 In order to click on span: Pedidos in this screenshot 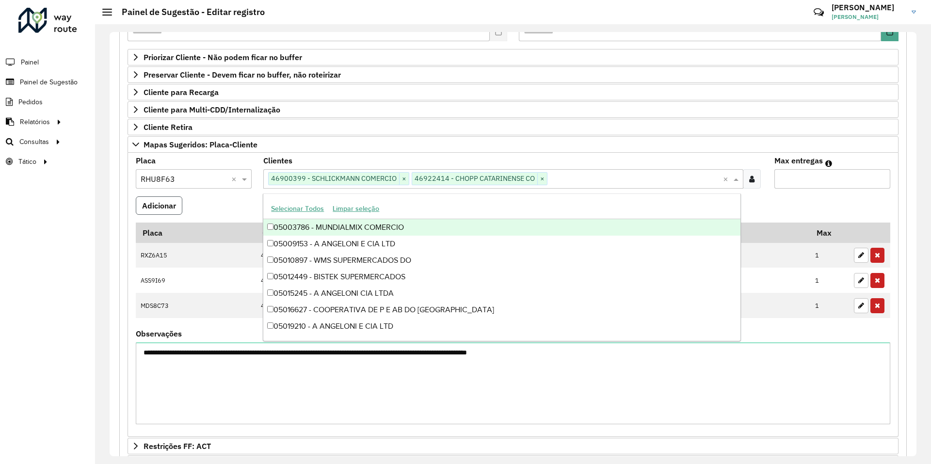, I will do `click(31, 102)`.